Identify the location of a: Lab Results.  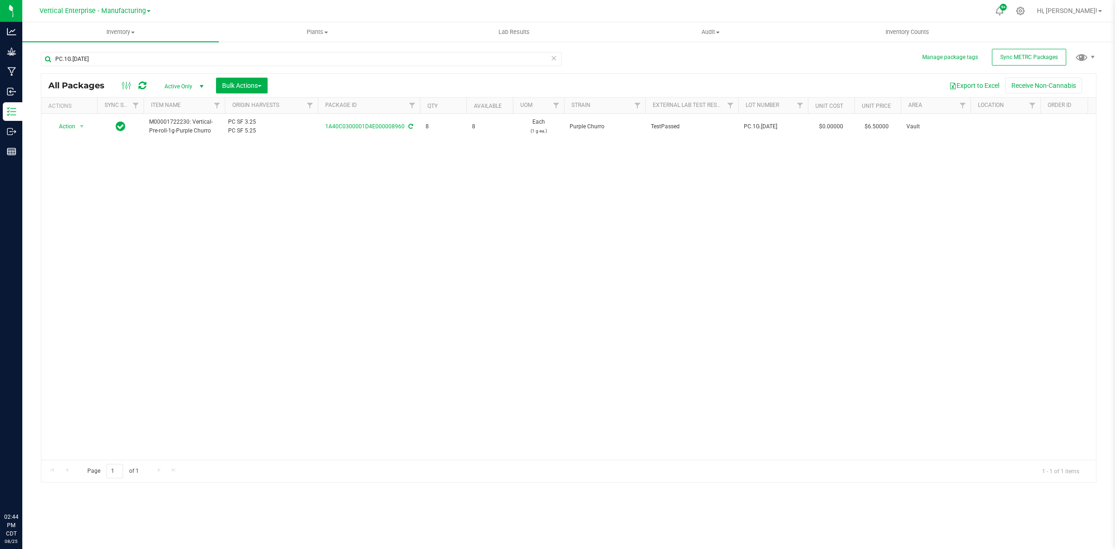
(514, 32).